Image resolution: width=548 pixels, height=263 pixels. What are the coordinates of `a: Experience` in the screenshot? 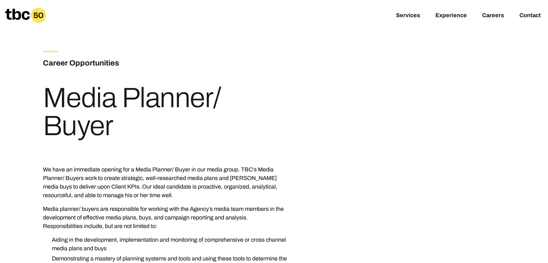 It's located at (451, 16).